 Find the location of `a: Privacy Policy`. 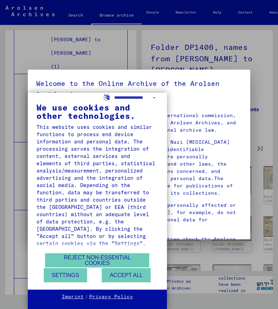

a: Privacy Policy is located at coordinates (111, 297).